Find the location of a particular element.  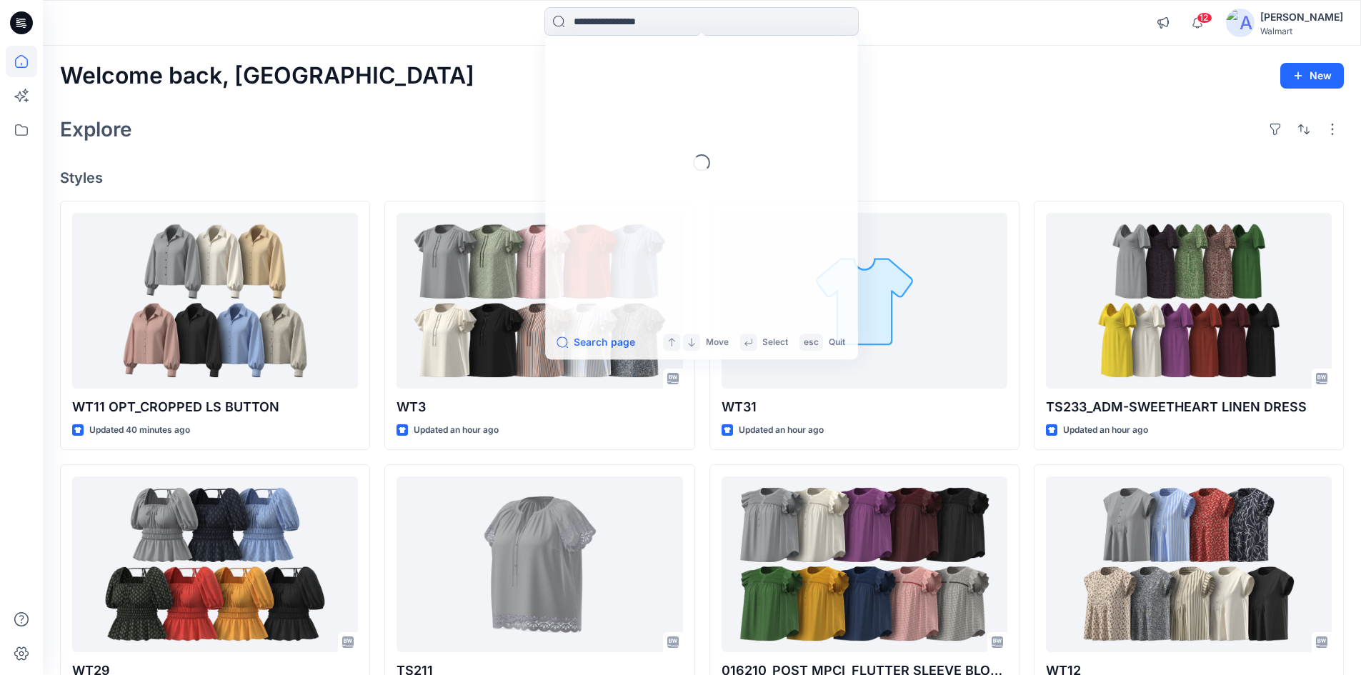

a: WT3 is located at coordinates (539, 301).